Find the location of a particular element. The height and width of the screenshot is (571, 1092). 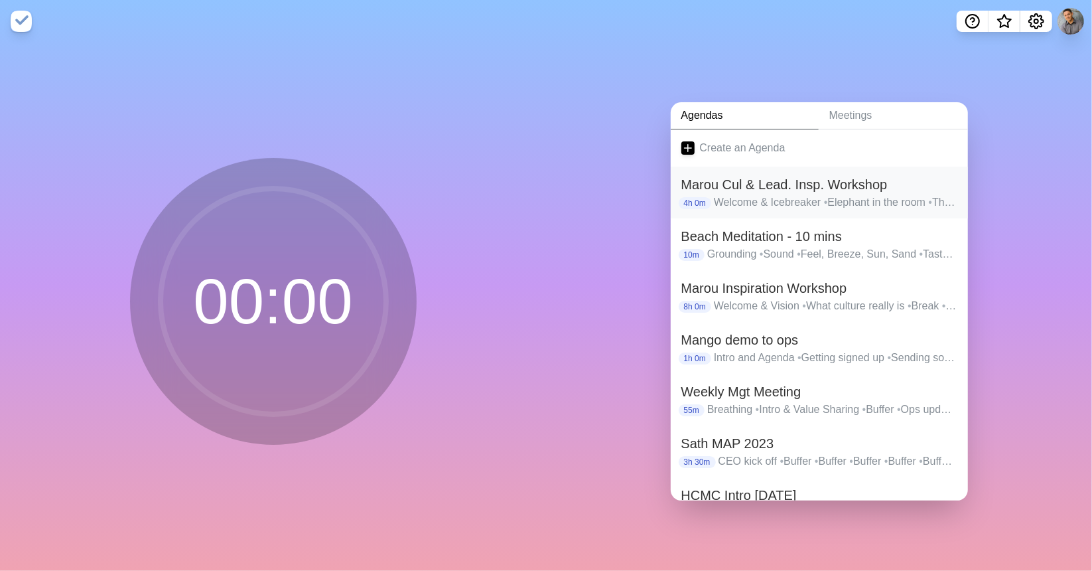

h2: Mango demo to ops is located at coordinates (820, 340).